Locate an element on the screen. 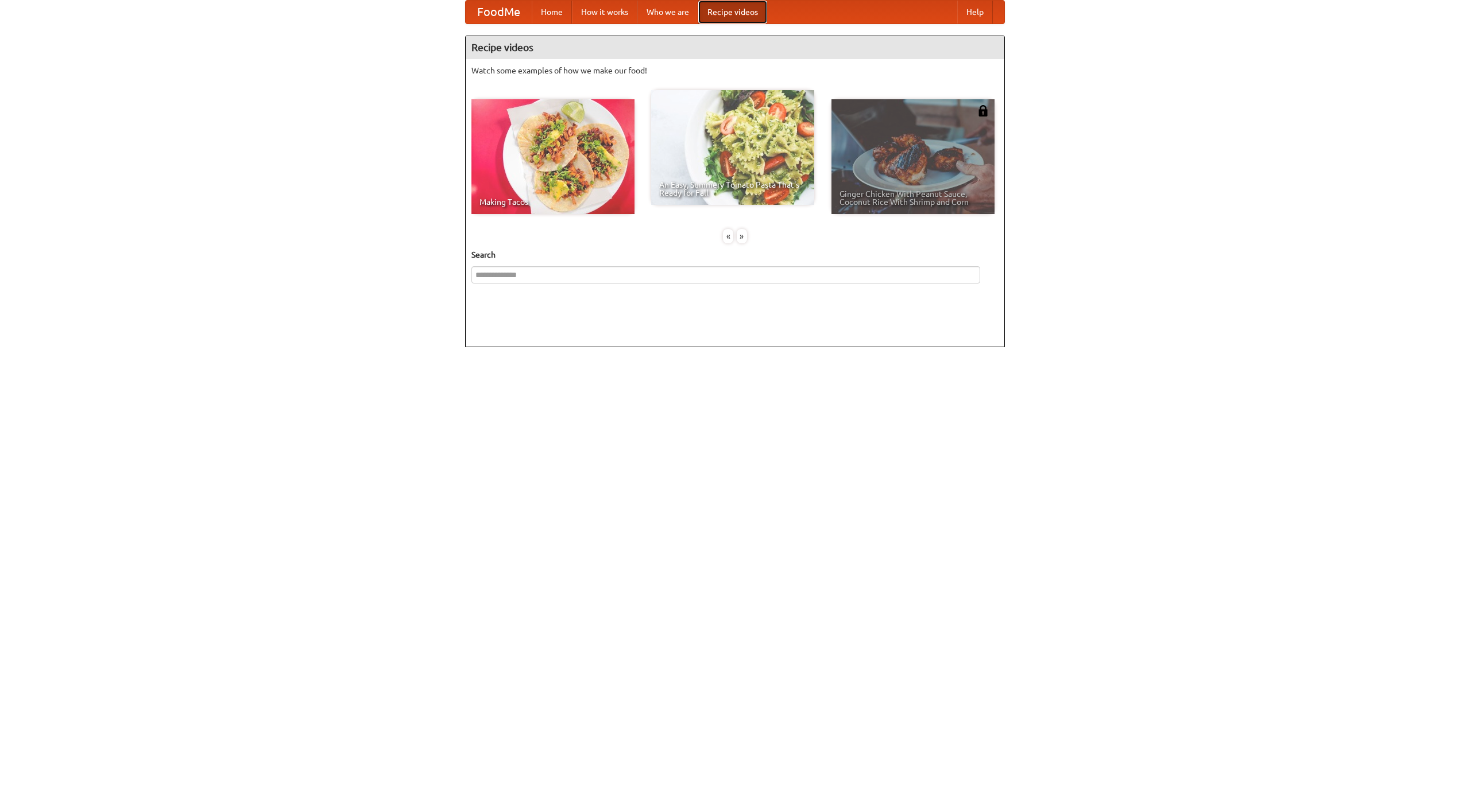  a: An Easy, Summery Tomato Pasta That's Ready for Fall is located at coordinates (733, 147).